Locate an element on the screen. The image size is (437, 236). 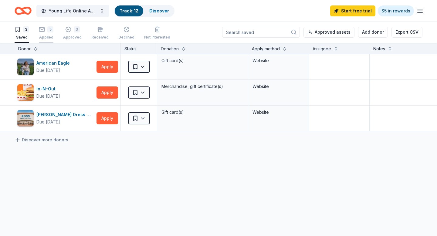
span: Young Life Online Auction Fundraiser is located at coordinates (73, 11).